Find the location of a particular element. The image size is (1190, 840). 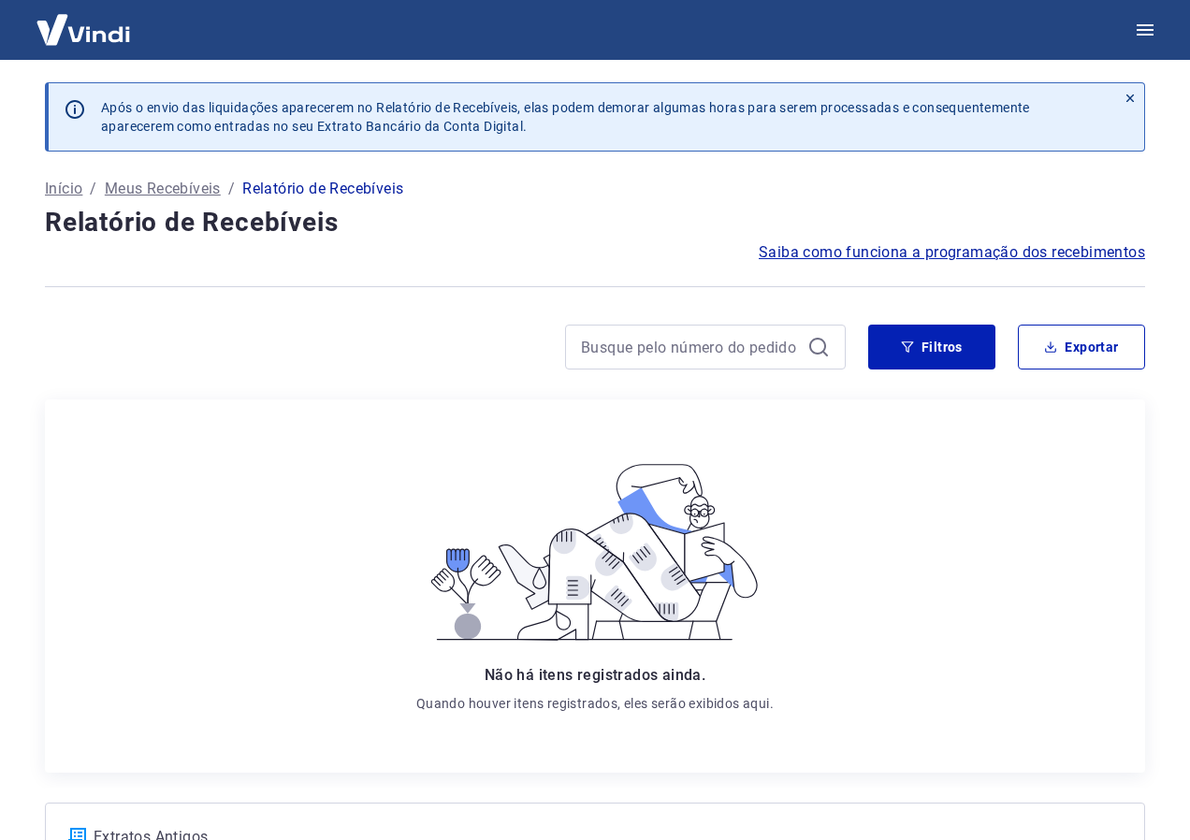

a: Início is located at coordinates (64, 189).